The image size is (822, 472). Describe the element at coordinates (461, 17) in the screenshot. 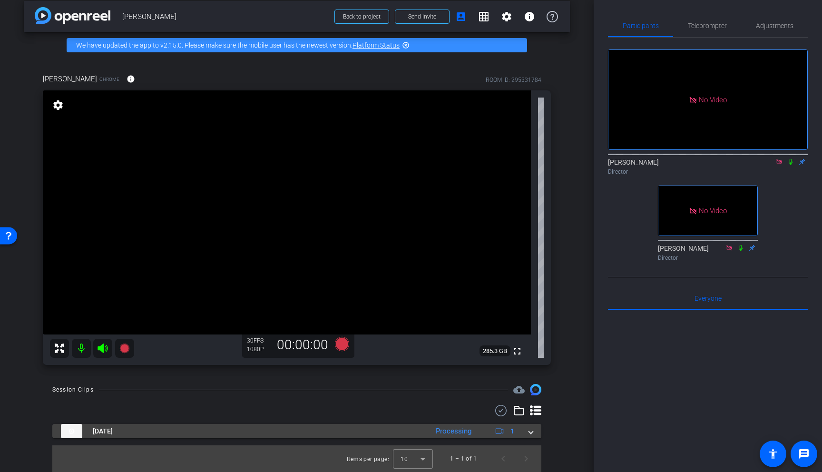

I see `mat-icon: account_box` at that location.